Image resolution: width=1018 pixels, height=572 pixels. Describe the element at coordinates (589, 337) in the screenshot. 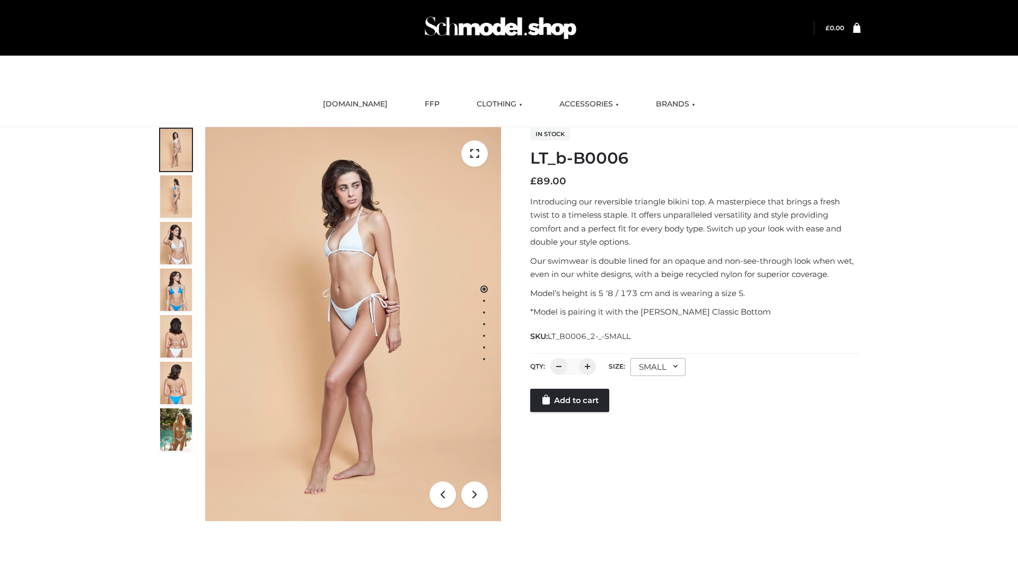

I see `span: LT_B0006_2-_-SMALL` at that location.